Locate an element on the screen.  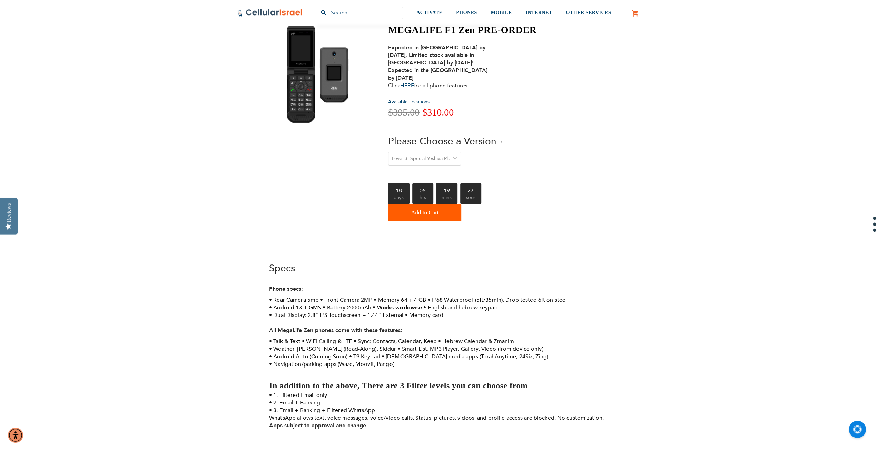
span: mins is located at coordinates (447, 199).